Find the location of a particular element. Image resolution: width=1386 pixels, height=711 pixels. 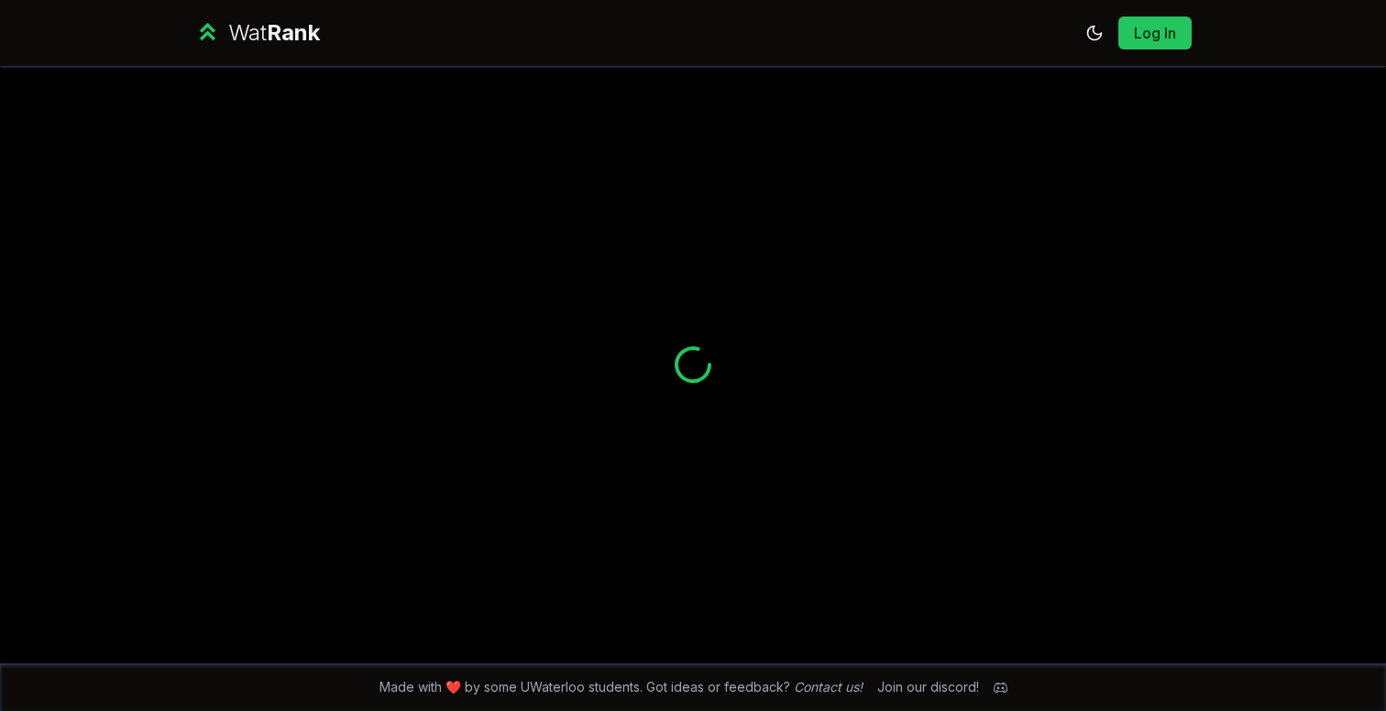

div: Join our discord! is located at coordinates (927, 687).